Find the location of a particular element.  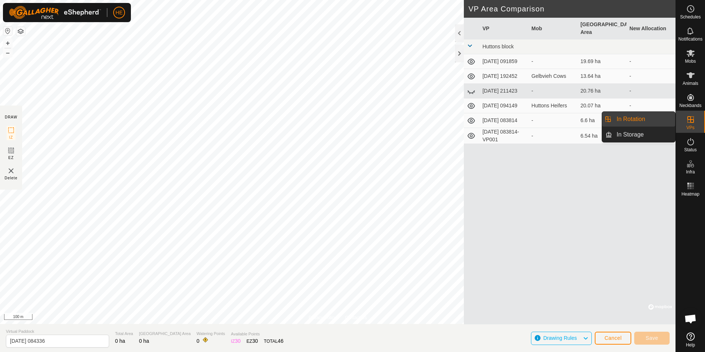

span: In Storage is located at coordinates (630, 134).